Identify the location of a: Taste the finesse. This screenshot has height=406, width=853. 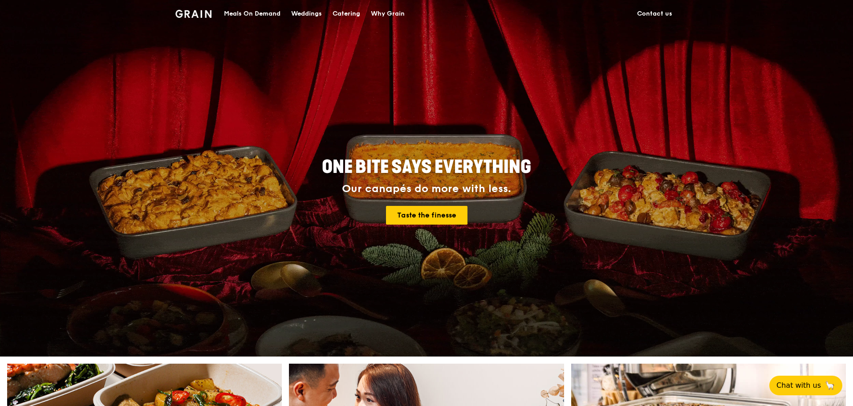
(427, 215).